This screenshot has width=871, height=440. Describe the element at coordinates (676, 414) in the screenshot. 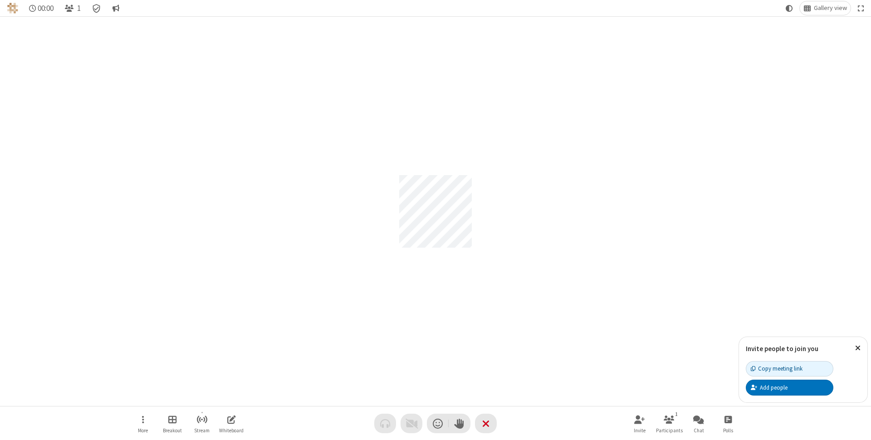

I see `div: 1` at that location.